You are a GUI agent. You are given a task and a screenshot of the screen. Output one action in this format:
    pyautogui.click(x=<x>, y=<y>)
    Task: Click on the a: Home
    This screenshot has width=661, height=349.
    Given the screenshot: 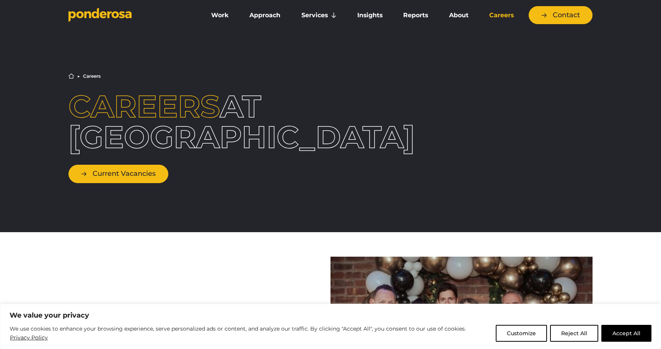 What is the action you would take?
    pyautogui.click(x=71, y=76)
    